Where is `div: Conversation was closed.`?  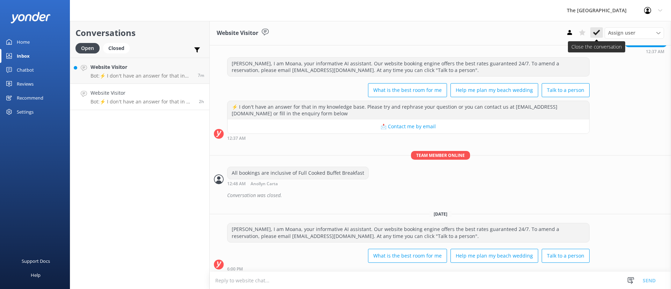
div: Conversation was closed. is located at coordinates (447, 195).